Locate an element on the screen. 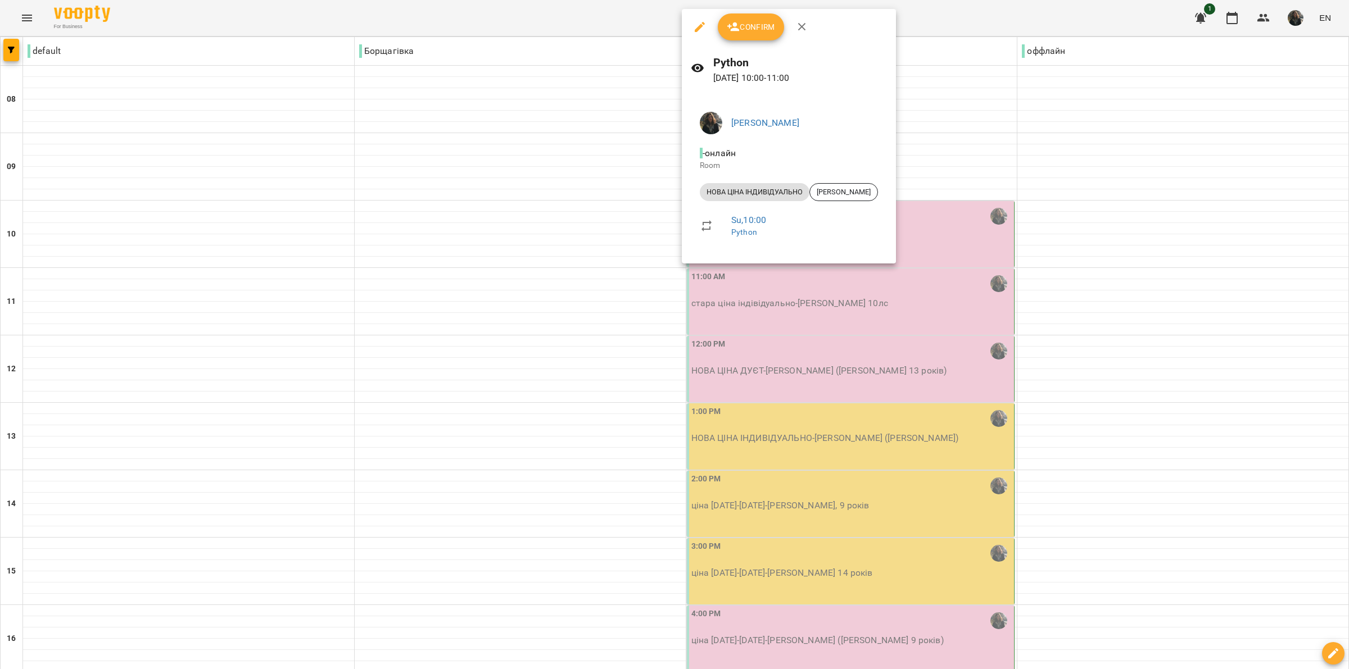  span: НОВА ЦІНА ІНДИВІДУАЛЬНО is located at coordinates (754, 192).